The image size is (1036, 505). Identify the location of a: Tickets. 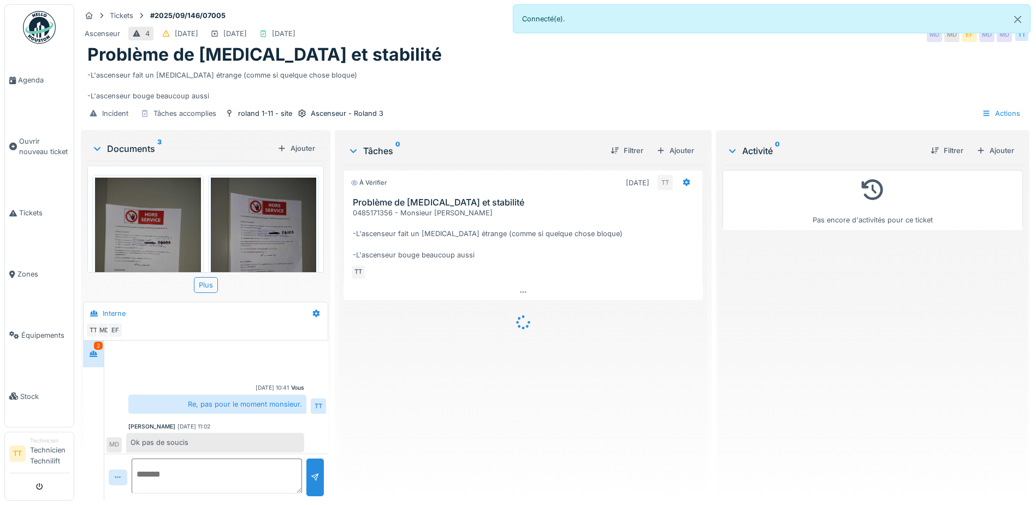
(39, 213).